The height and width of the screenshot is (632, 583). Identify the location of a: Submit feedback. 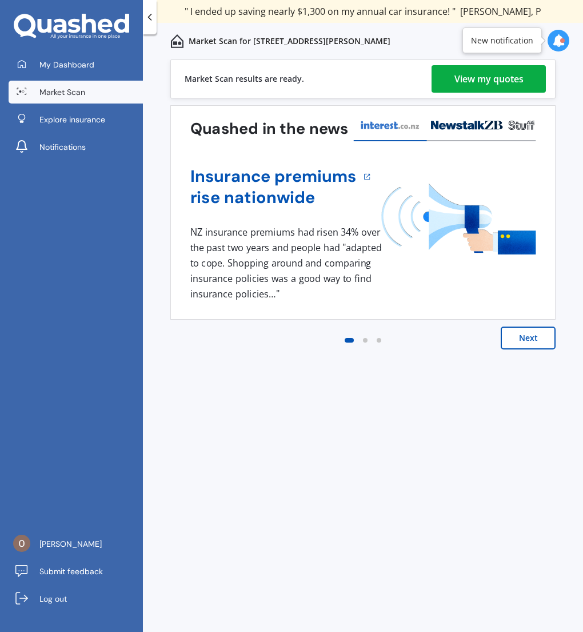
(76, 571).